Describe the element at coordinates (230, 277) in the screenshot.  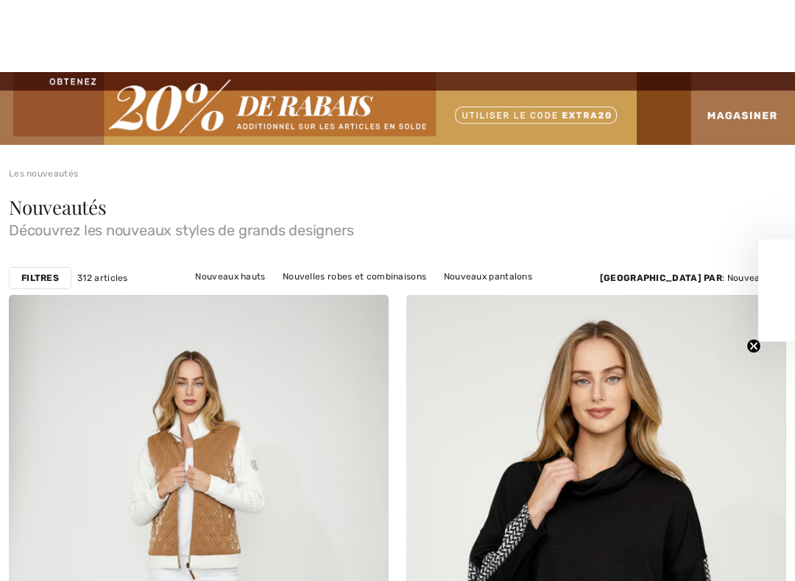
I see `a: Nouveaux hauts` at that location.